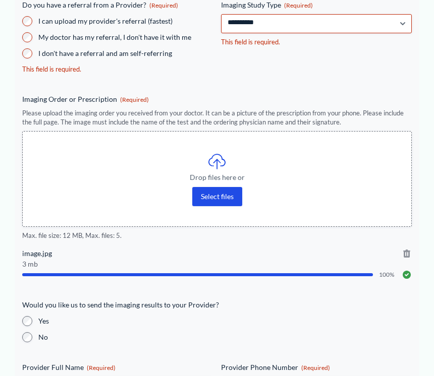 This screenshot has height=376, width=434. I want to click on span: image.jpg, so click(217, 254).